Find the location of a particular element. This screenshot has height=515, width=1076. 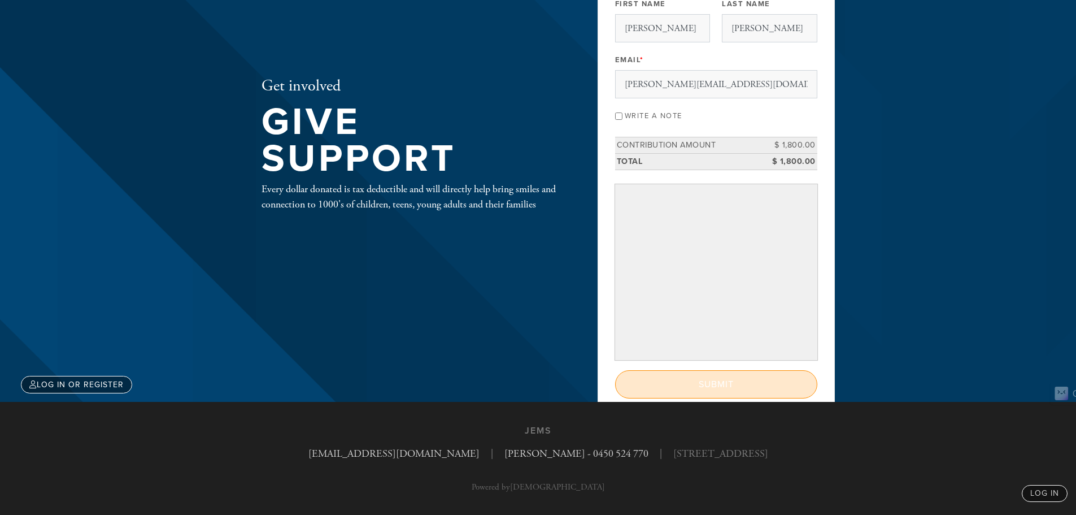

h3: JEMS is located at coordinates (538, 430).